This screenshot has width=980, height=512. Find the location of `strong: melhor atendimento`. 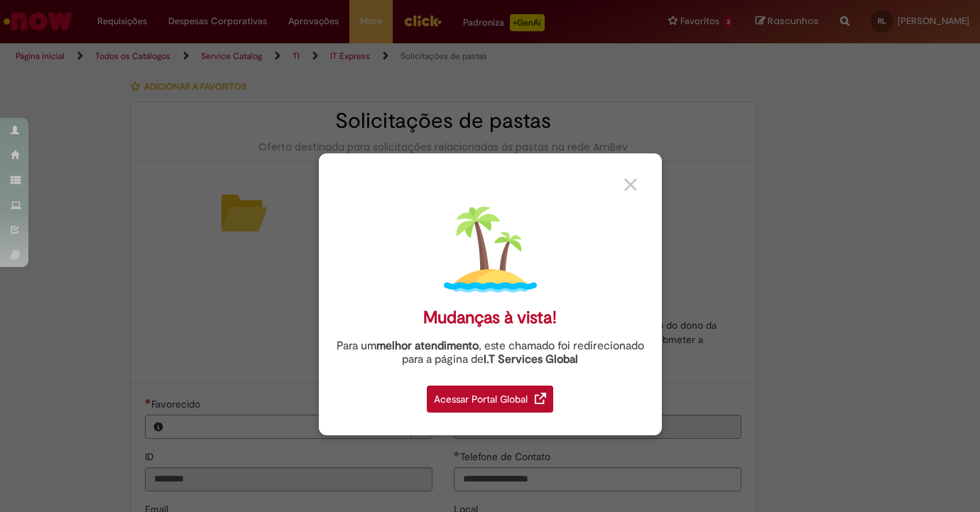

strong: melhor atendimento is located at coordinates (427, 346).